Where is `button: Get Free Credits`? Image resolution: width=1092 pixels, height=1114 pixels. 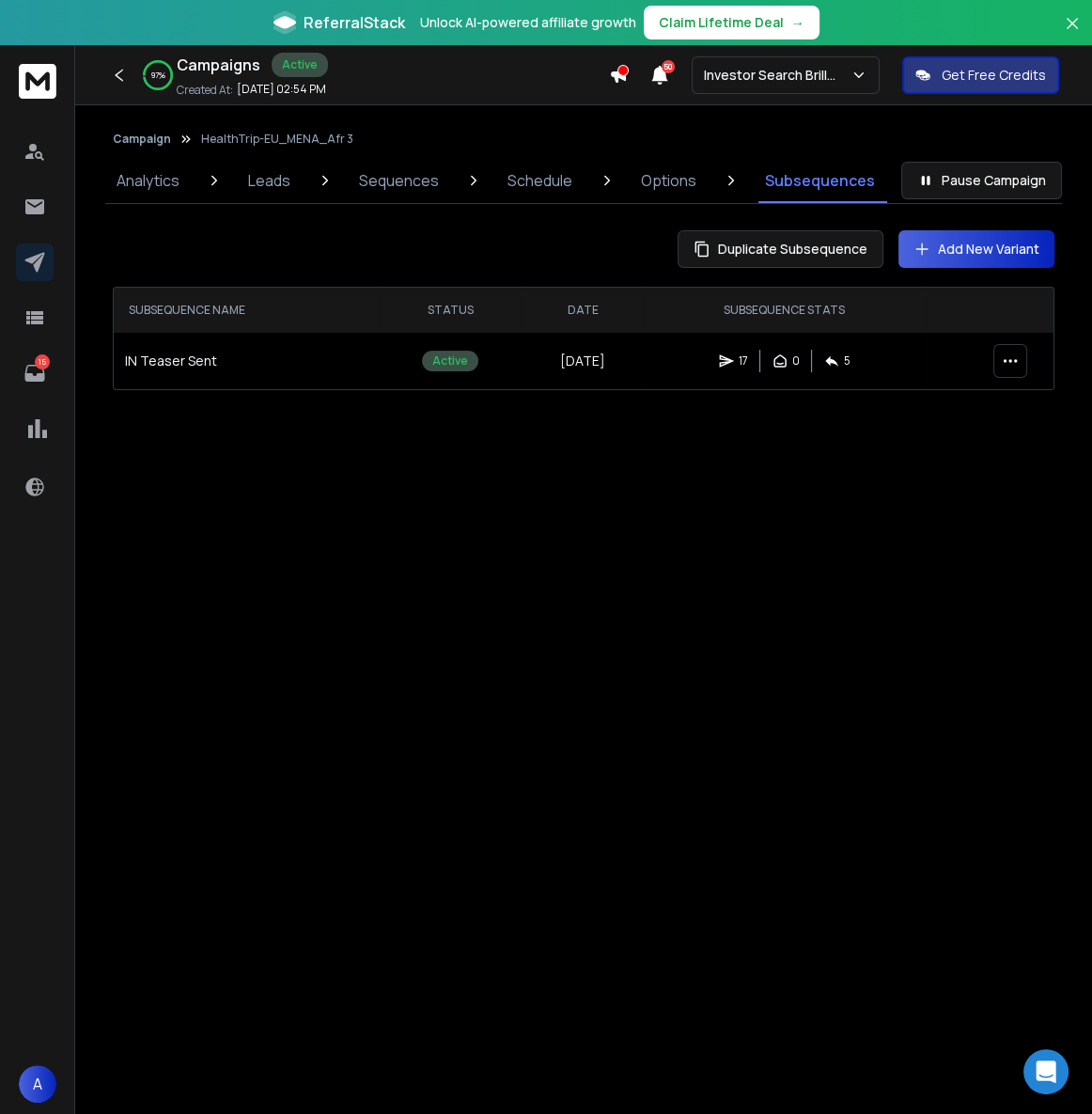 button: Get Free Credits is located at coordinates (980, 75).